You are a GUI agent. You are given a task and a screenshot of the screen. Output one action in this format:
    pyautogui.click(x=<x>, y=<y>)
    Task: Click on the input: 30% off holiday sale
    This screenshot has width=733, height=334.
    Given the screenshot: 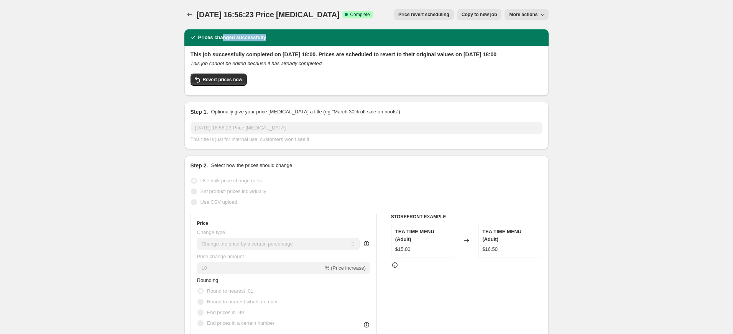 What is the action you would take?
    pyautogui.click(x=366, y=128)
    